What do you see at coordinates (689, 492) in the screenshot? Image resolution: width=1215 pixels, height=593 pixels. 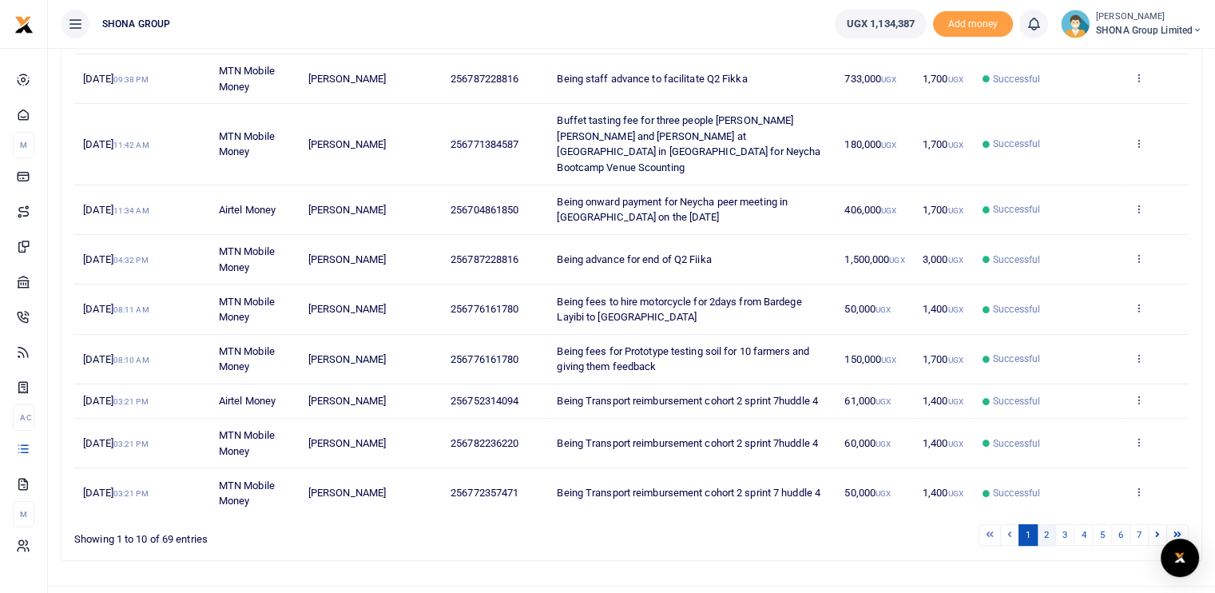 I see `span: Being Transport reimbursement cohort 2 sprint 7 huddle 4` at bounding box center [689, 492].